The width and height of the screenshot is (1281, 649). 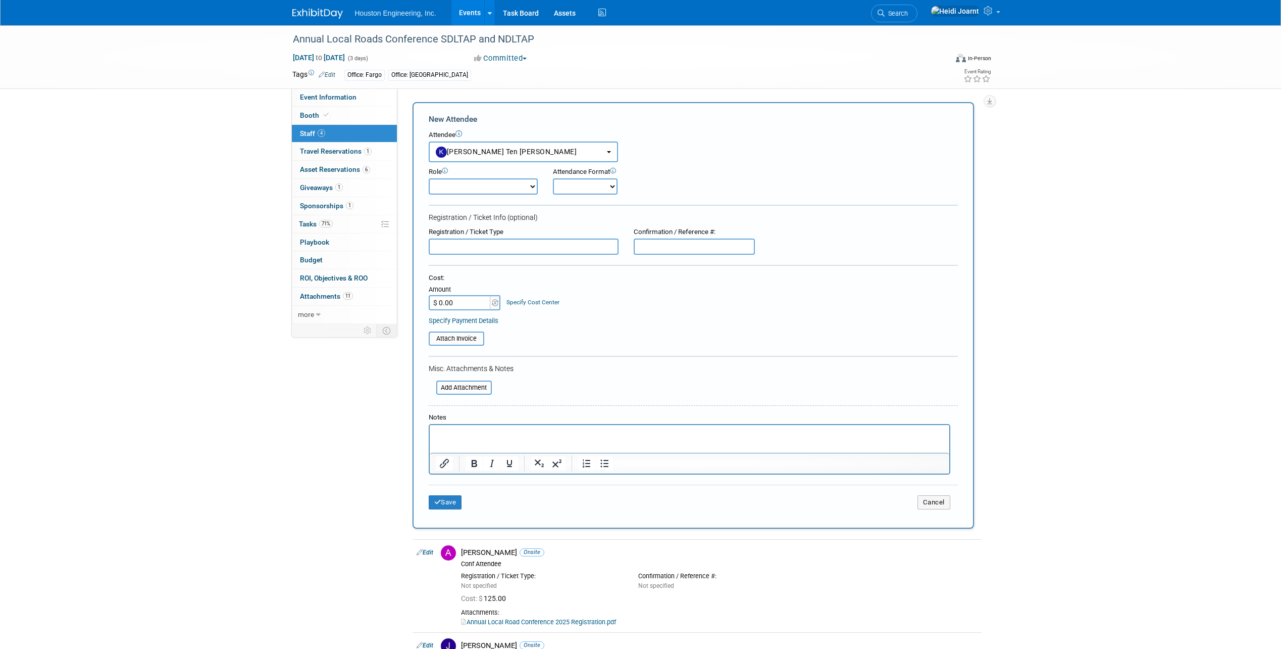 I want to click on button: Bullet list, so click(x=605, y=463).